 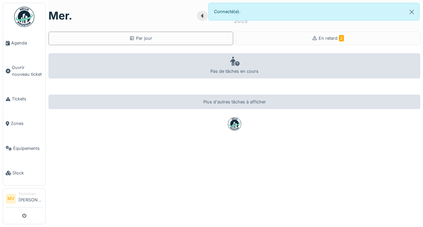 I want to click on a: Tickets, so click(x=24, y=99).